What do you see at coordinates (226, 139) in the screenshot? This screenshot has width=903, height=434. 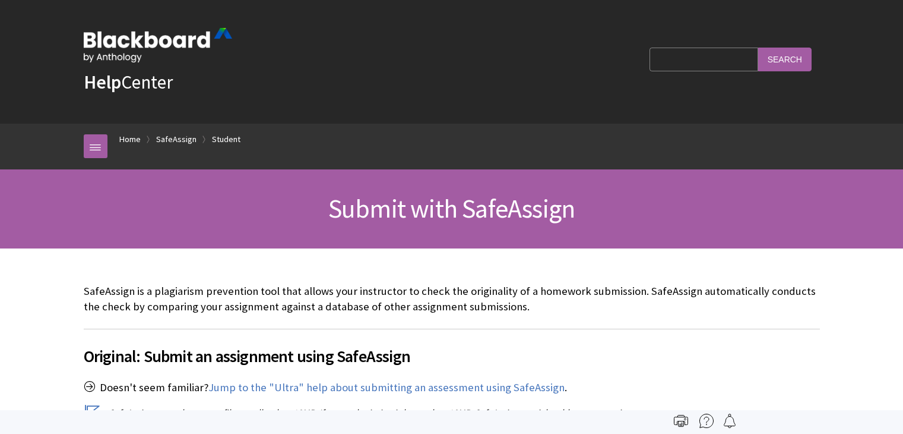 I see `a: Student` at bounding box center [226, 139].